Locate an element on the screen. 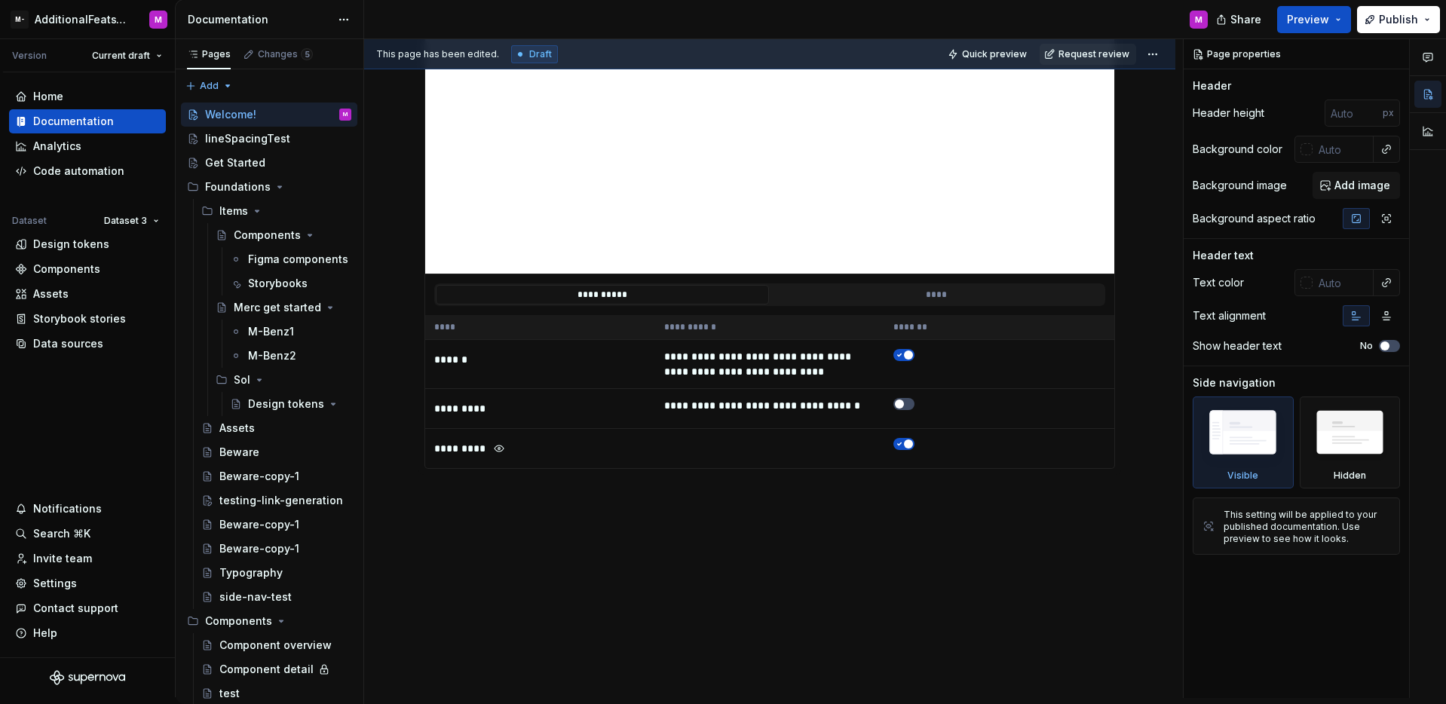  a: Get Started is located at coordinates (269, 163).